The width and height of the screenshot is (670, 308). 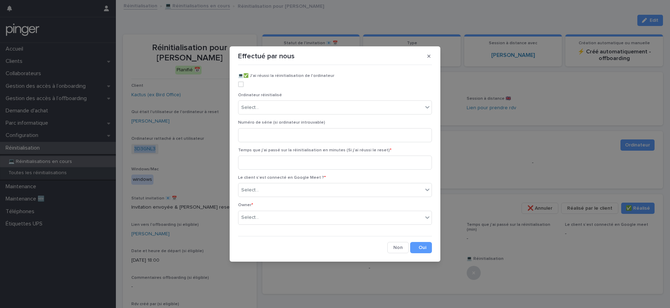 I want to click on span: Numéro de série (si ordinateur introuvable), so click(x=282, y=123).